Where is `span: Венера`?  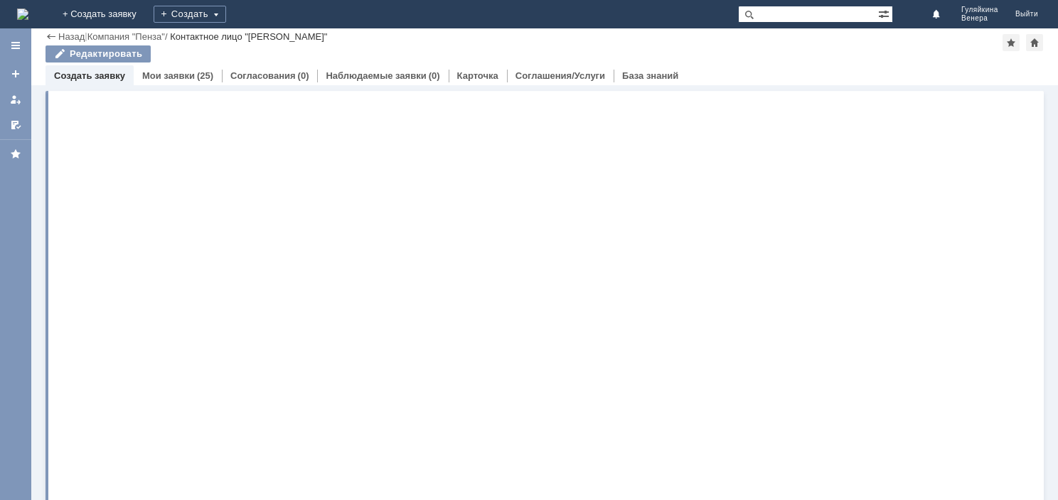 span: Венера is located at coordinates (980, 18).